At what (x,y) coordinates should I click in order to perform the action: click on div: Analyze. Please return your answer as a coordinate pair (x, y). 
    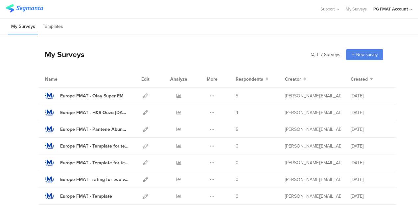
    Looking at the image, I should click on (179, 79).